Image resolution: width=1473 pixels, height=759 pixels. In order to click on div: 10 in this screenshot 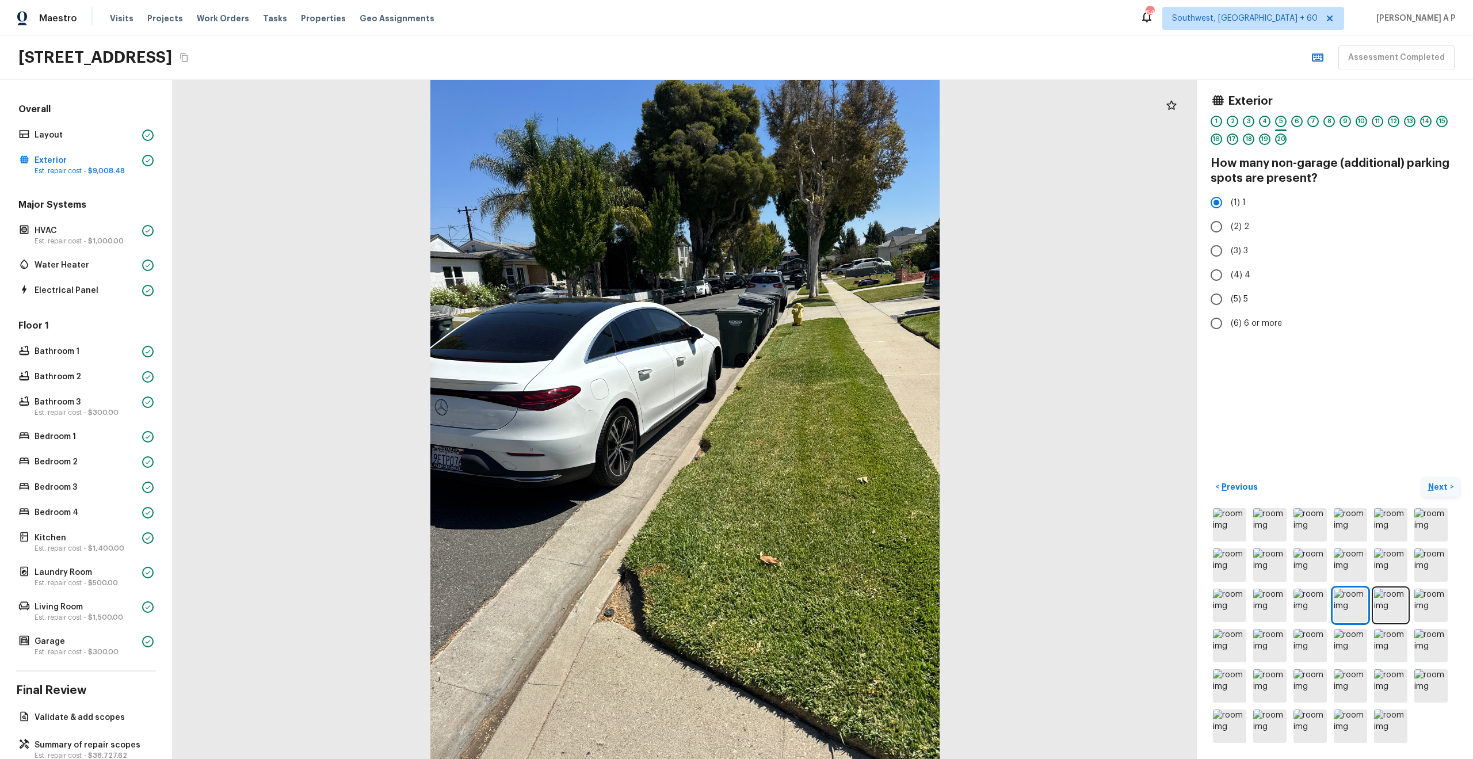, I will do `click(1361, 121)`.